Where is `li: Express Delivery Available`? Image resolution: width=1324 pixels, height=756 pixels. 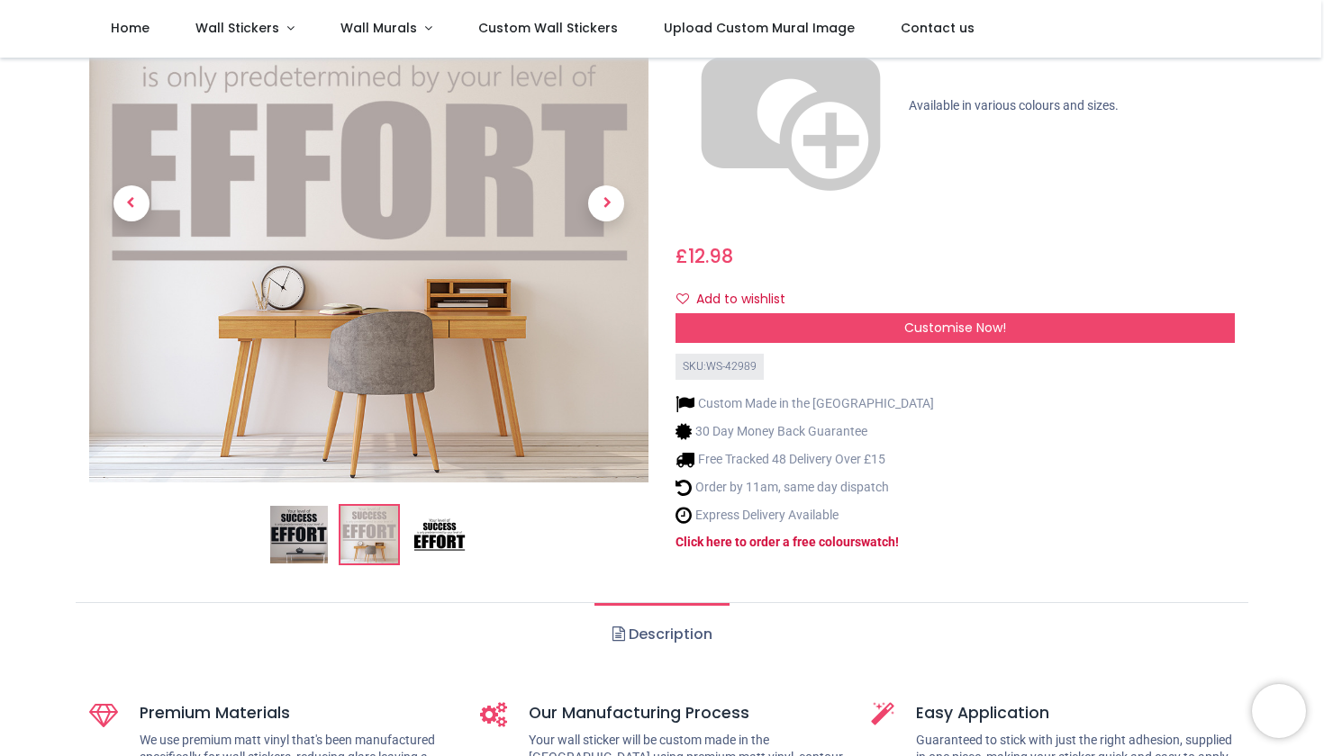
li: Express Delivery Available is located at coordinates (804, 515).